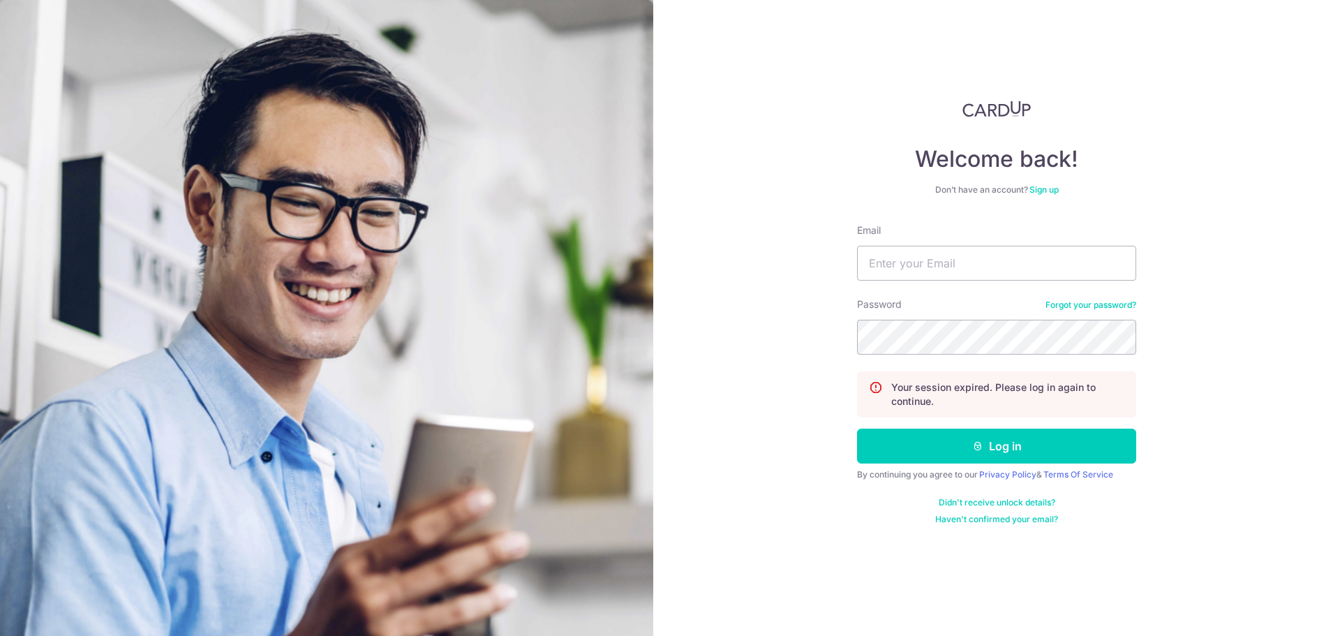  I want to click on a: Didn't receive unlock details?, so click(997, 502).